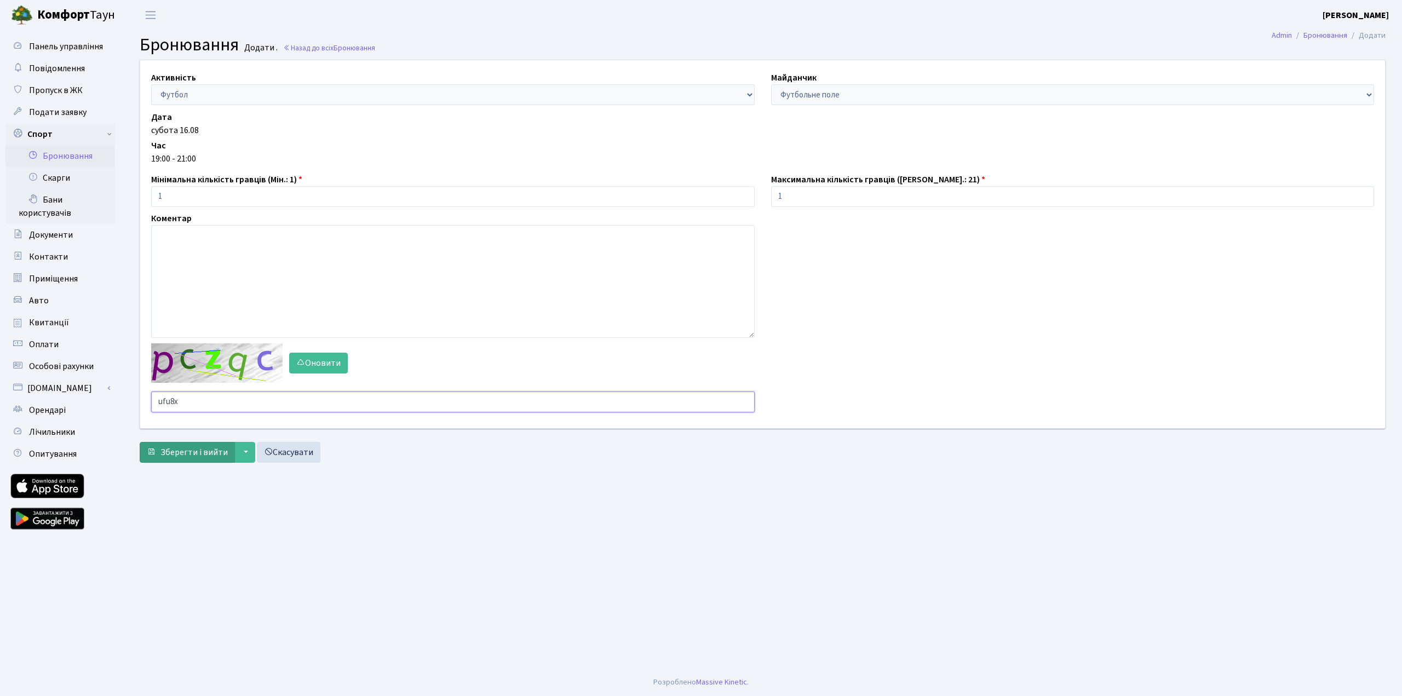 The height and width of the screenshot is (696, 1402). I want to click on span: Опитування, so click(53, 454).